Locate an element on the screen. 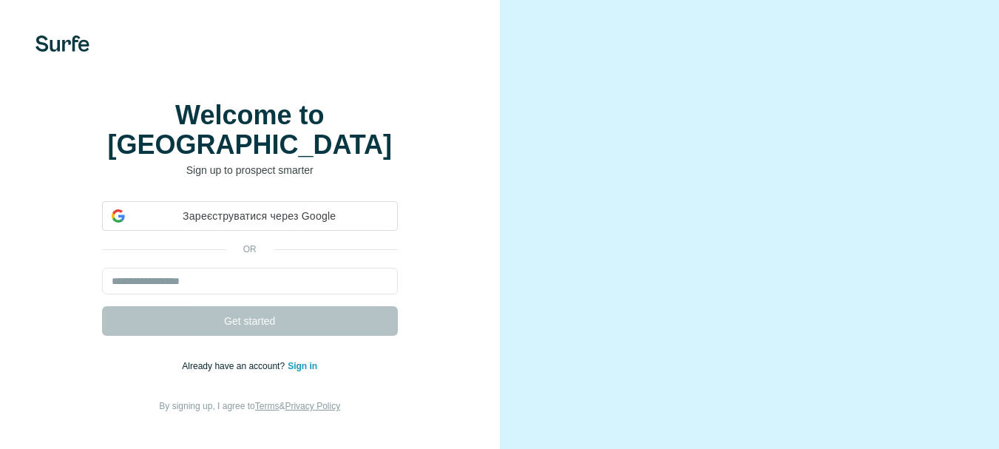 Image resolution: width=999 pixels, height=449 pixels. div: Зареєструватися через Google is located at coordinates (250, 216).